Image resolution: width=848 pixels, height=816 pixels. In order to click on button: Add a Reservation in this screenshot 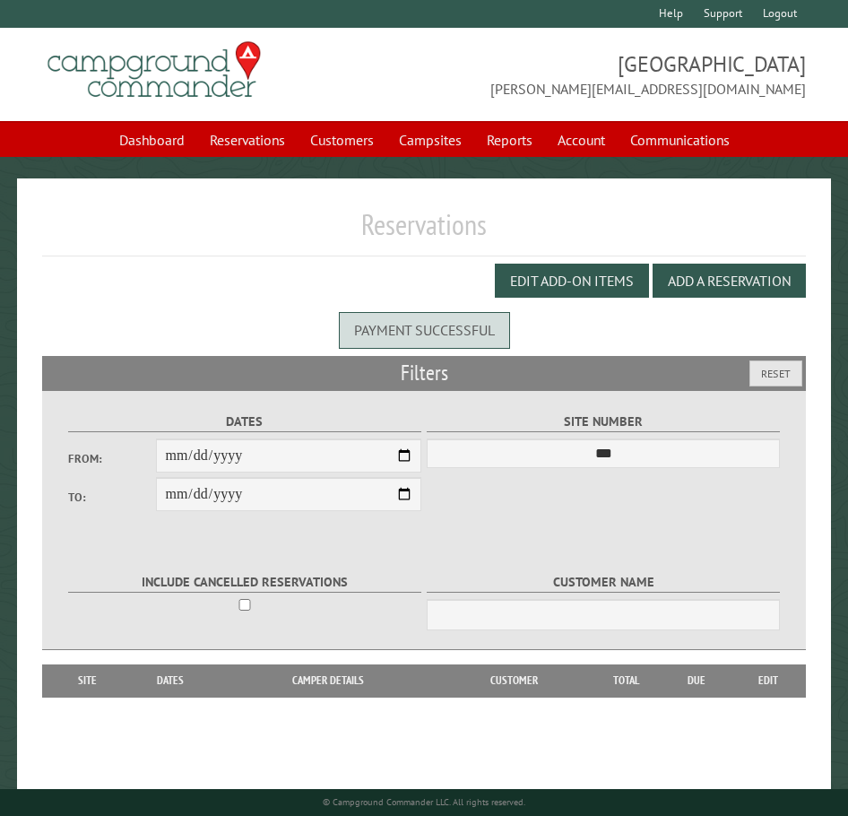, I will do `click(729, 281)`.